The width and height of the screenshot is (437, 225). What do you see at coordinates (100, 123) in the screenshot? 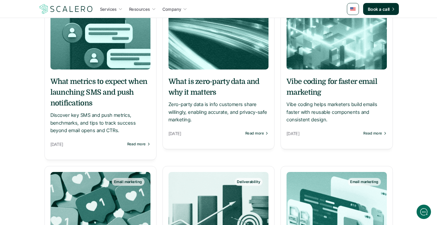
I see `p: Discover key SMS and push metrics, benchmarks, and tips to track success beyond email opens and C...` at bounding box center [100, 123].